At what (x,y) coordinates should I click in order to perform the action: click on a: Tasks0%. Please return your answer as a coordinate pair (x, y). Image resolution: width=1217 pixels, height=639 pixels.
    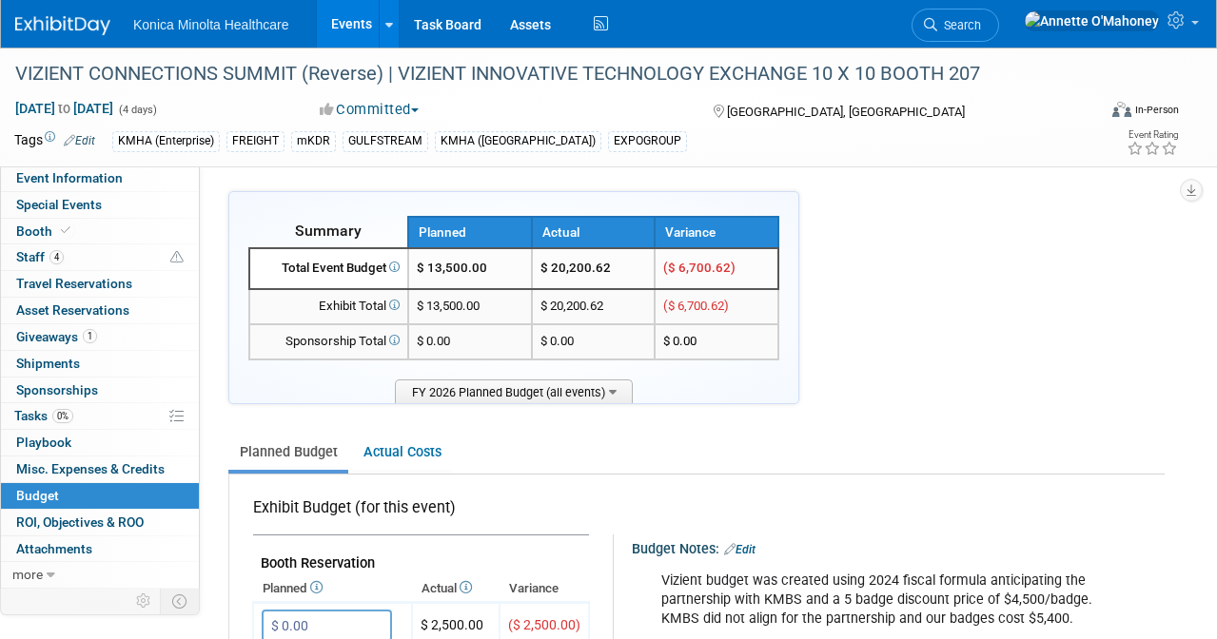
    Looking at the image, I should click on (100, 416).